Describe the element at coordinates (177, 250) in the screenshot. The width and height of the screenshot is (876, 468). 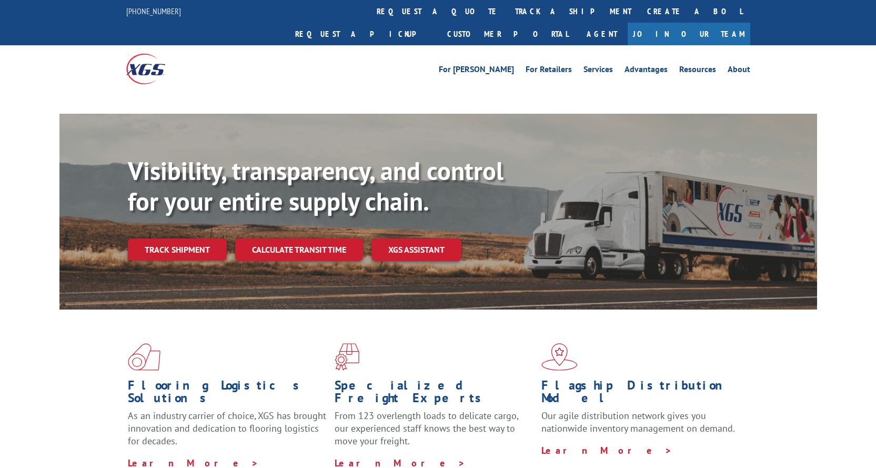
I see `a: Track shipment` at that location.